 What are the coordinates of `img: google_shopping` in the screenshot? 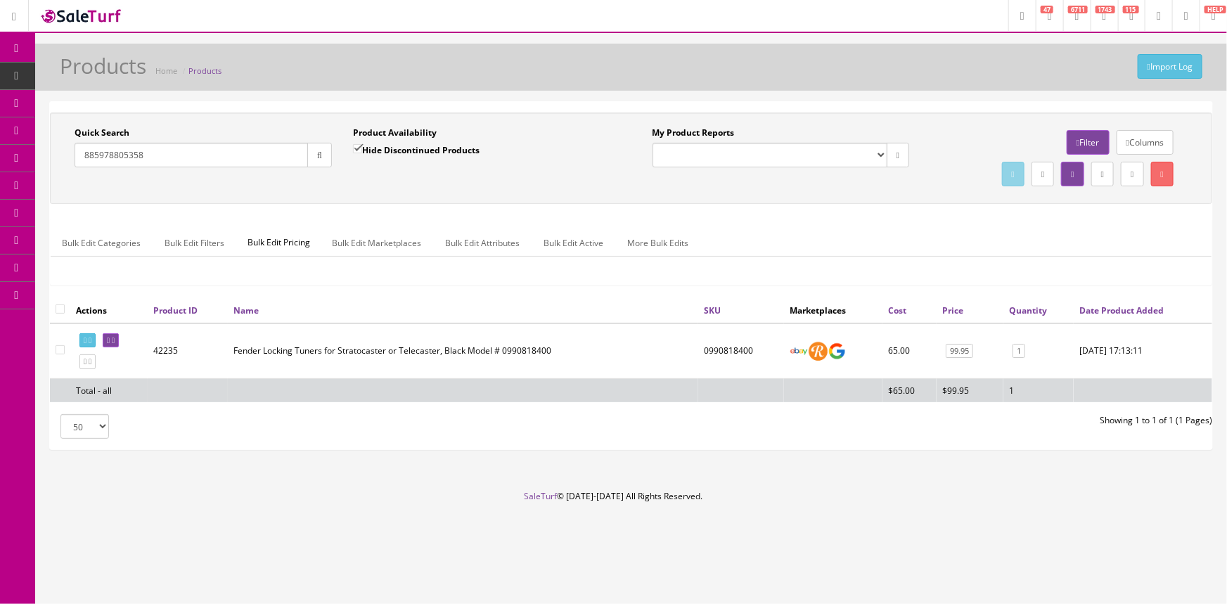 It's located at (837, 351).